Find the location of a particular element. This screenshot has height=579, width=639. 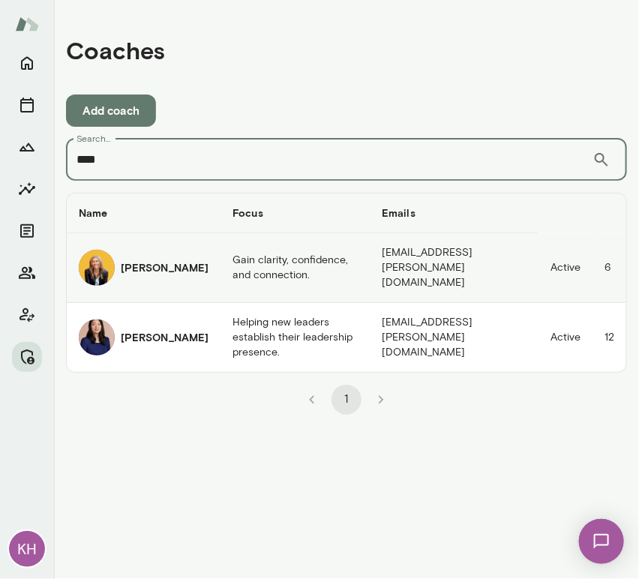

img: Leah Beltz is located at coordinates (97, 268).